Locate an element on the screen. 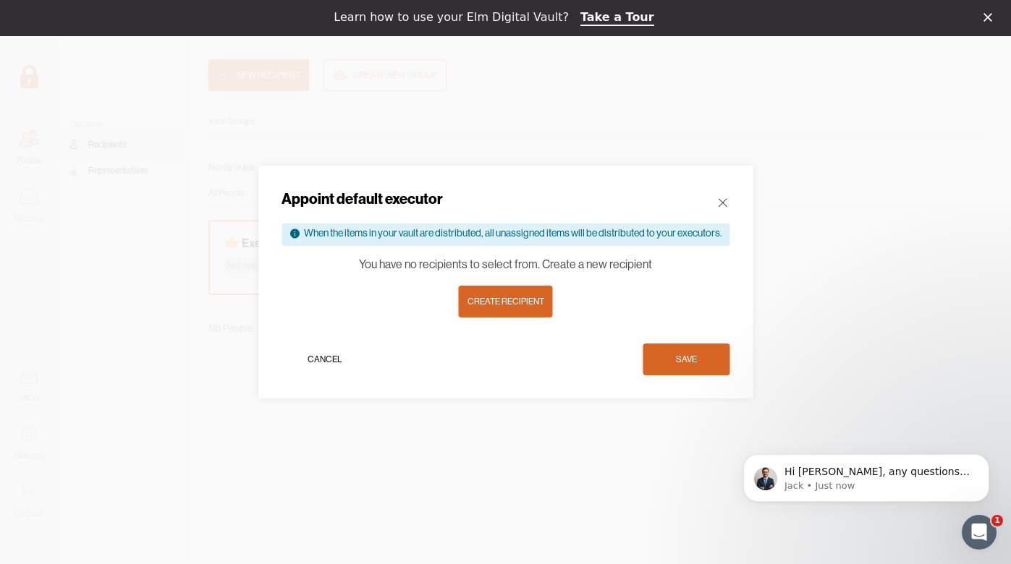  div: Cancel is located at coordinates (325, 360).